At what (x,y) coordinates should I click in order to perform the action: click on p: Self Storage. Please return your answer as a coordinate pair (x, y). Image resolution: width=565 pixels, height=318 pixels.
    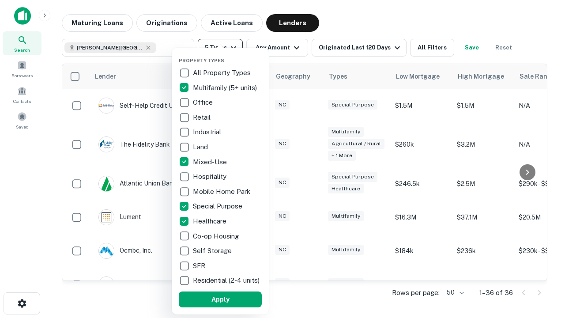
    Looking at the image, I should click on (213, 251).